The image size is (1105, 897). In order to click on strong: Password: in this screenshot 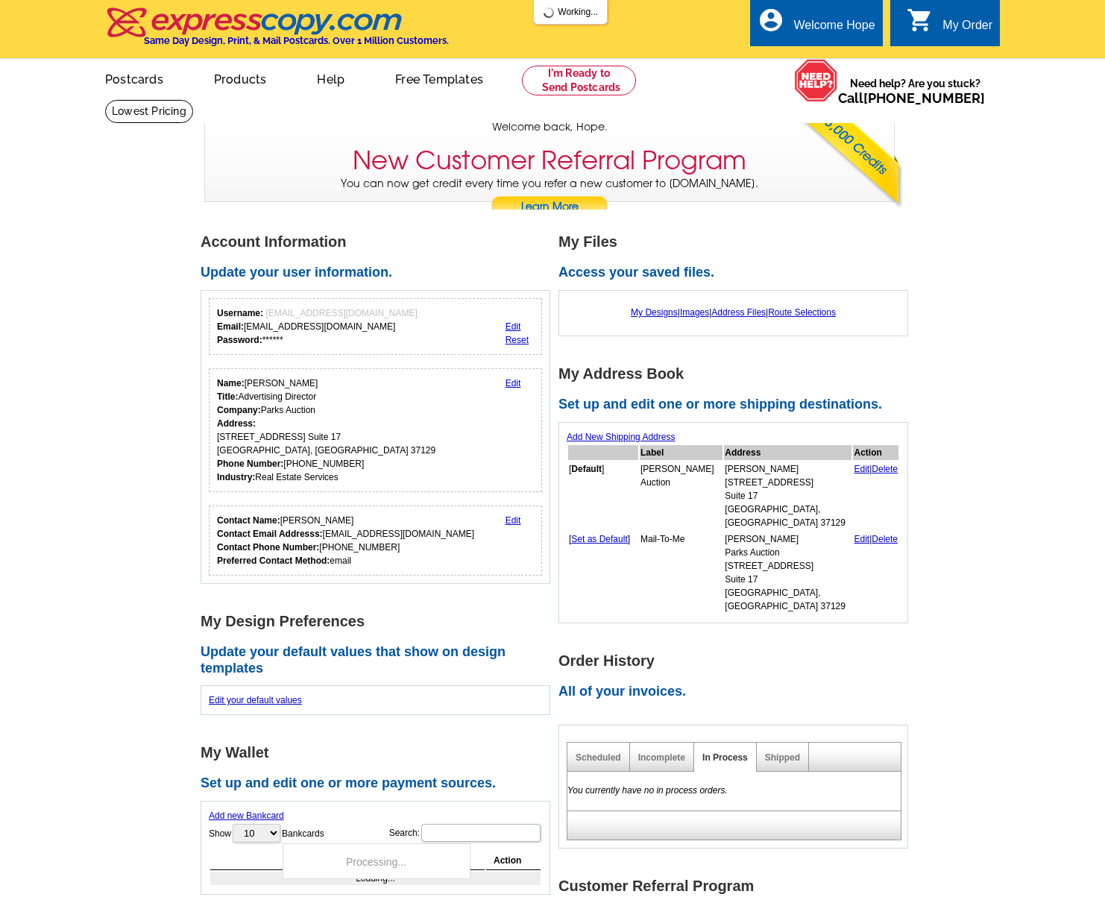, I will do `click(239, 340)`.